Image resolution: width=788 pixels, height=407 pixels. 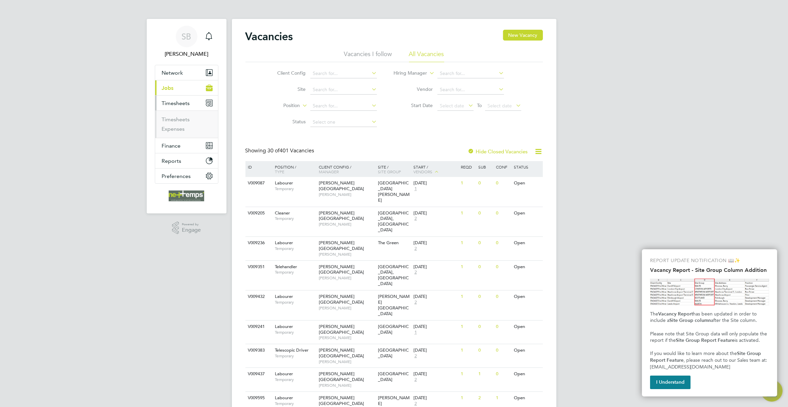 What do you see at coordinates (191, 230) in the screenshot?
I see `span: Engage` at bounding box center [191, 230].